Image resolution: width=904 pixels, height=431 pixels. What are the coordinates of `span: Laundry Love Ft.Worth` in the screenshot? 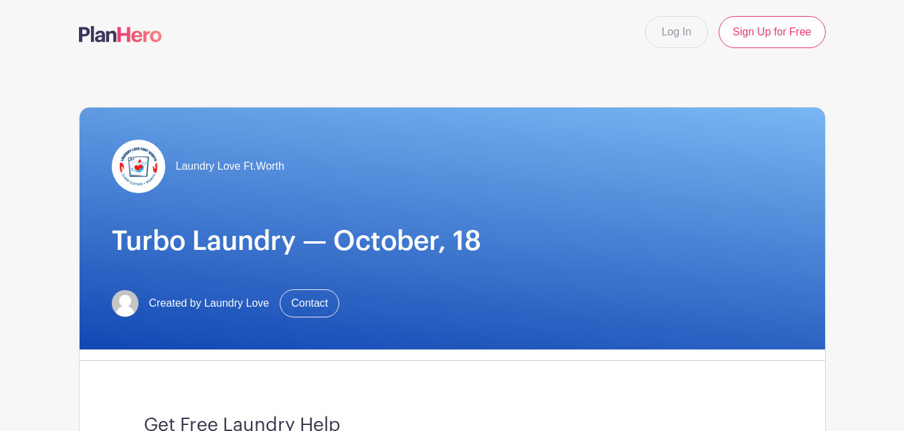 It's located at (230, 167).